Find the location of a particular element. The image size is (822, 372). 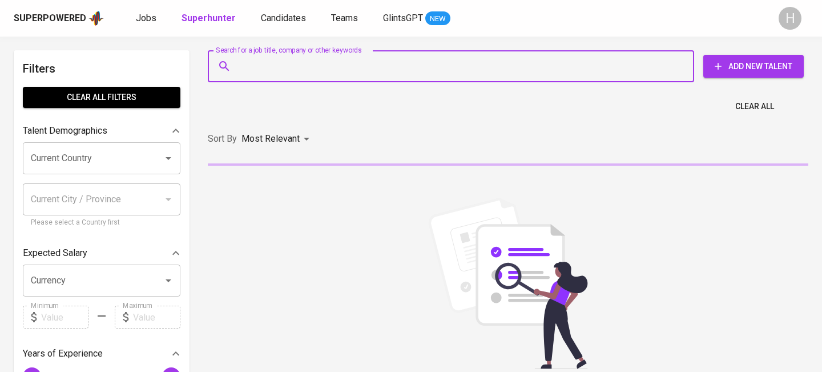

div: Years of Experience is located at coordinates (102, 354).